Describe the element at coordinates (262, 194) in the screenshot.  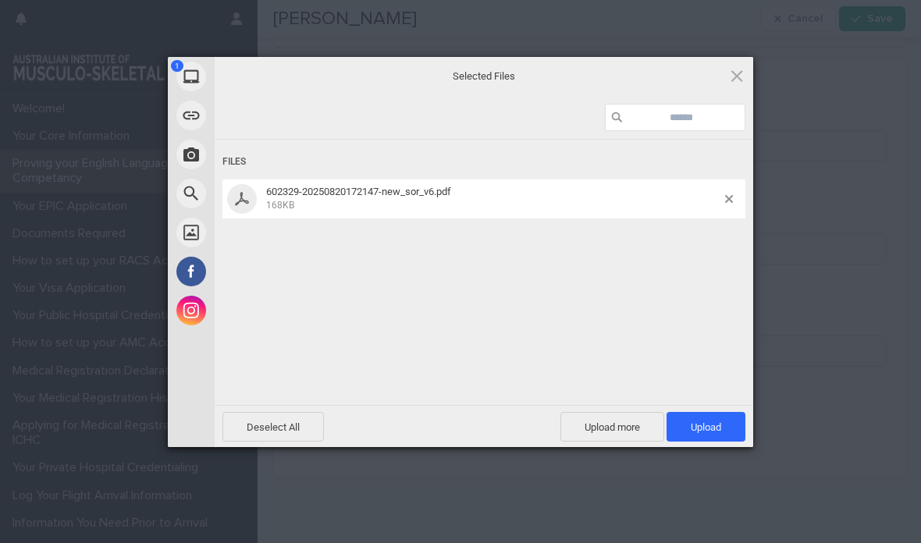
I see `div: Web Search` at that location.